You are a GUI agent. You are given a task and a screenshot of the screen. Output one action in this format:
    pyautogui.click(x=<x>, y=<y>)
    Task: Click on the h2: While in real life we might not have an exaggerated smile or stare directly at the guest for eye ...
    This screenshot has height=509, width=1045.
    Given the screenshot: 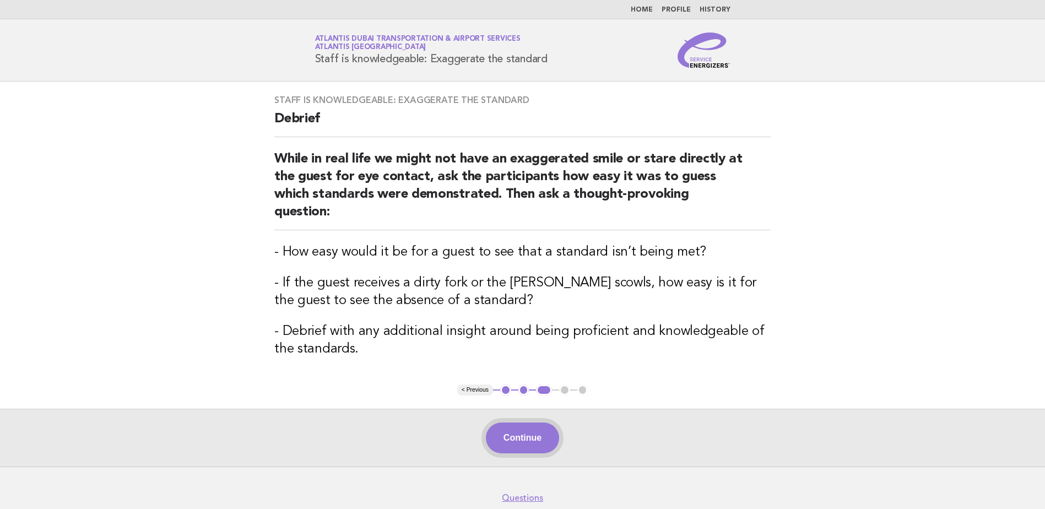 What is the action you would take?
    pyautogui.click(x=522, y=190)
    